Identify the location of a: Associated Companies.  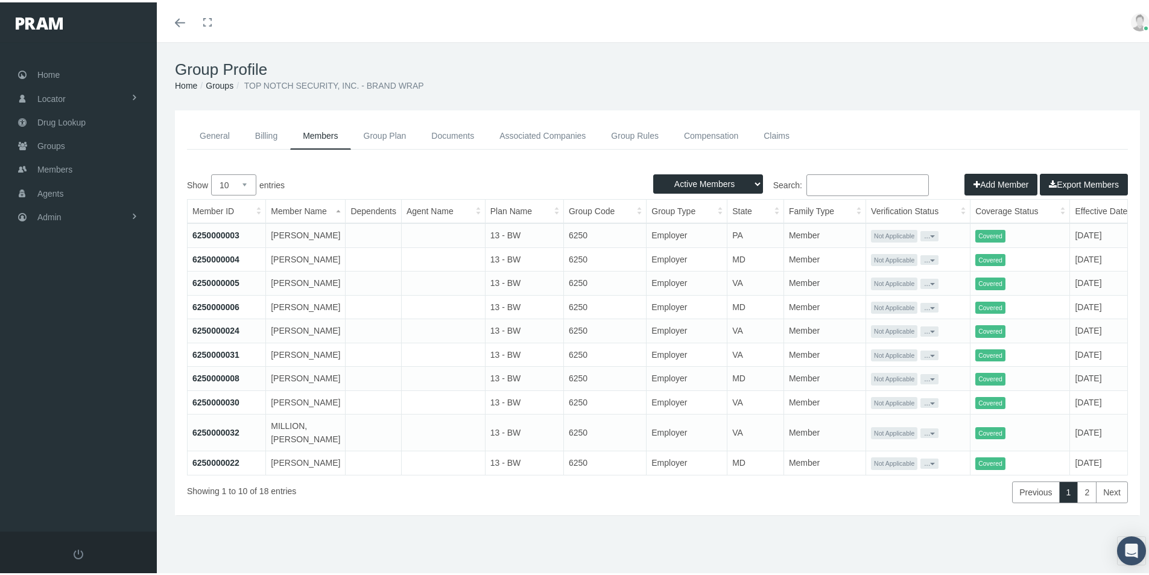
(542, 133).